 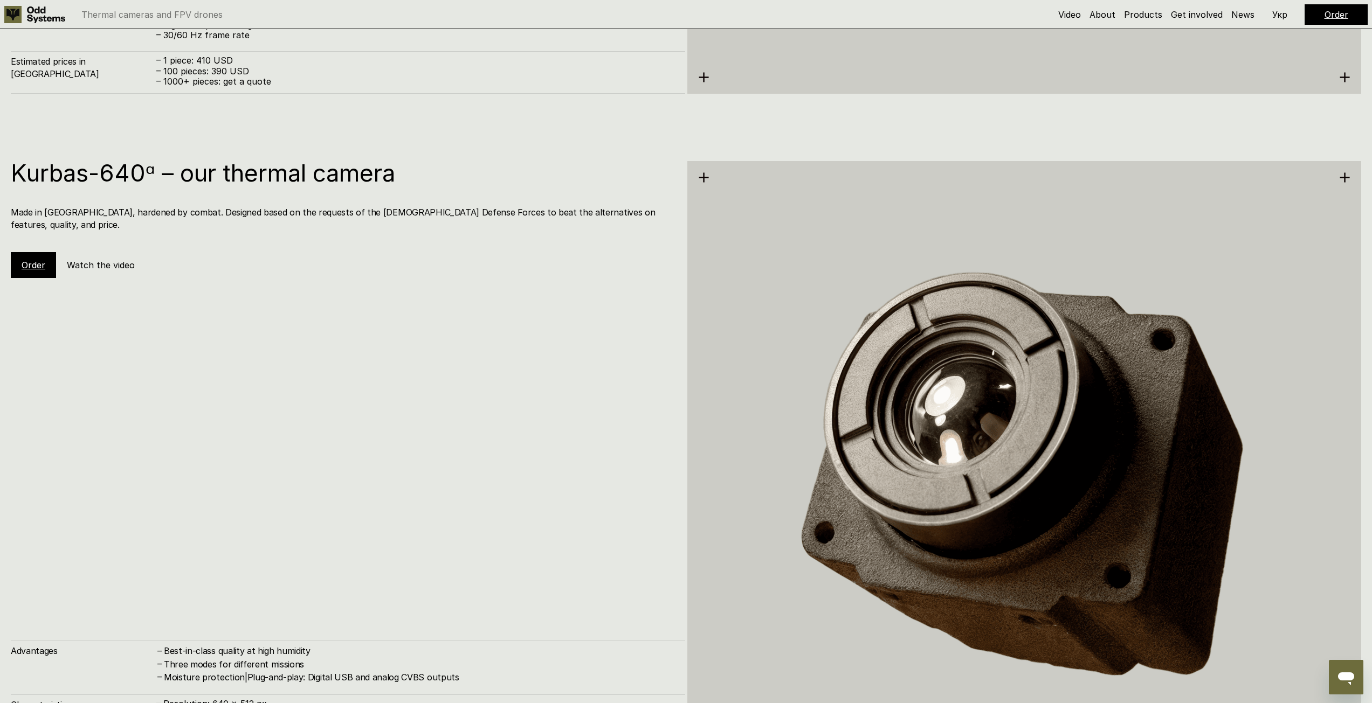 What do you see at coordinates (1242, 15) in the screenshot?
I see `a: News` at bounding box center [1242, 15].